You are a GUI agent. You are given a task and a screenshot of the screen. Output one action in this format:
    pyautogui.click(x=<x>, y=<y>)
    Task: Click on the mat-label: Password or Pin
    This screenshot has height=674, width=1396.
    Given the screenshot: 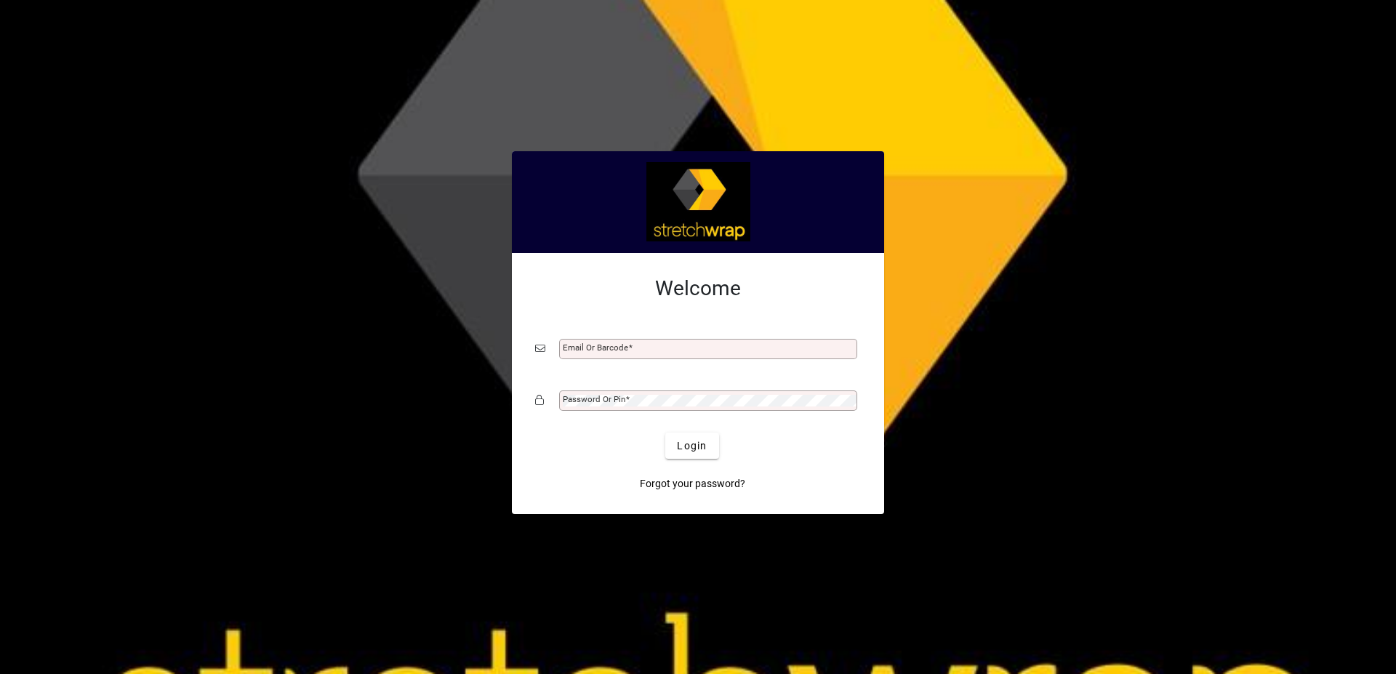 What is the action you would take?
    pyautogui.click(x=594, y=399)
    